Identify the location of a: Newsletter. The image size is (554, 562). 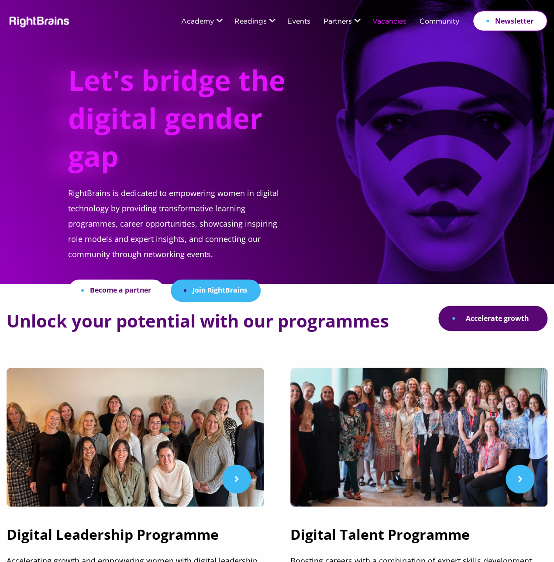
(510, 21).